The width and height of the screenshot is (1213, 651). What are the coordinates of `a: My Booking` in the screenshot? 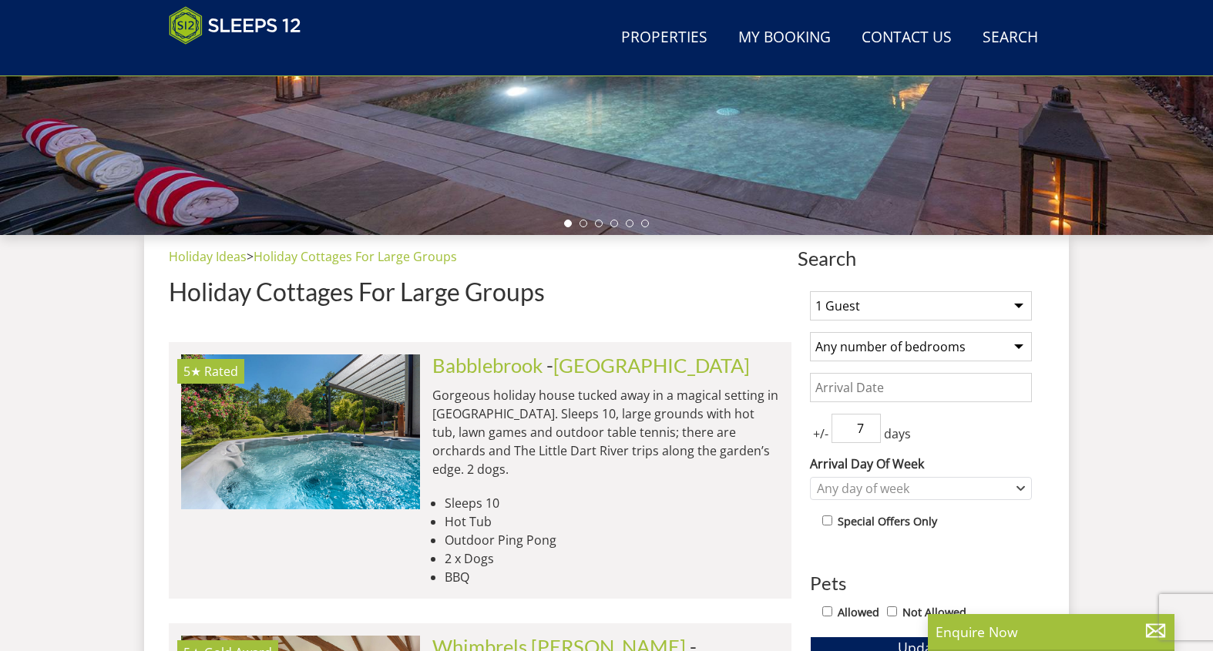 It's located at (785, 38).